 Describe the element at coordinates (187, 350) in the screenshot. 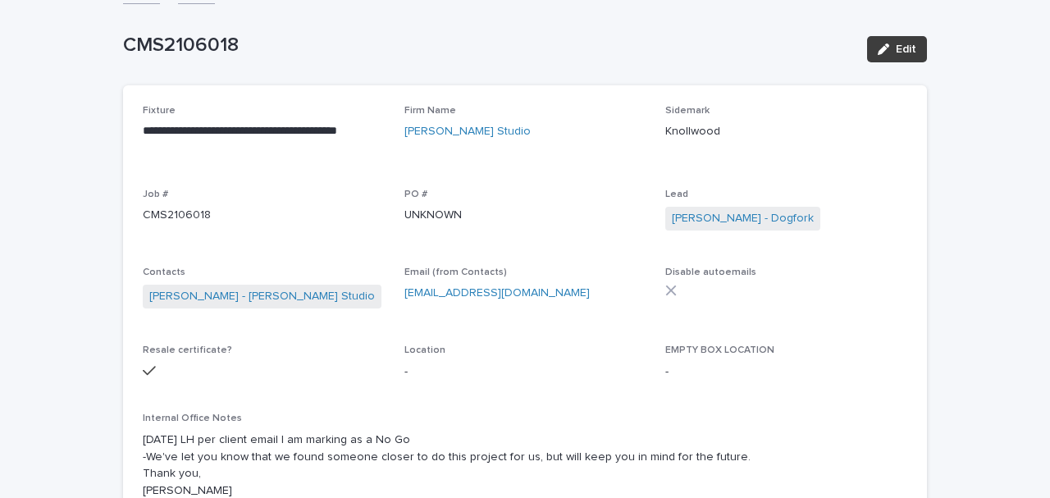

I see `span: Resale certificate?` at that location.